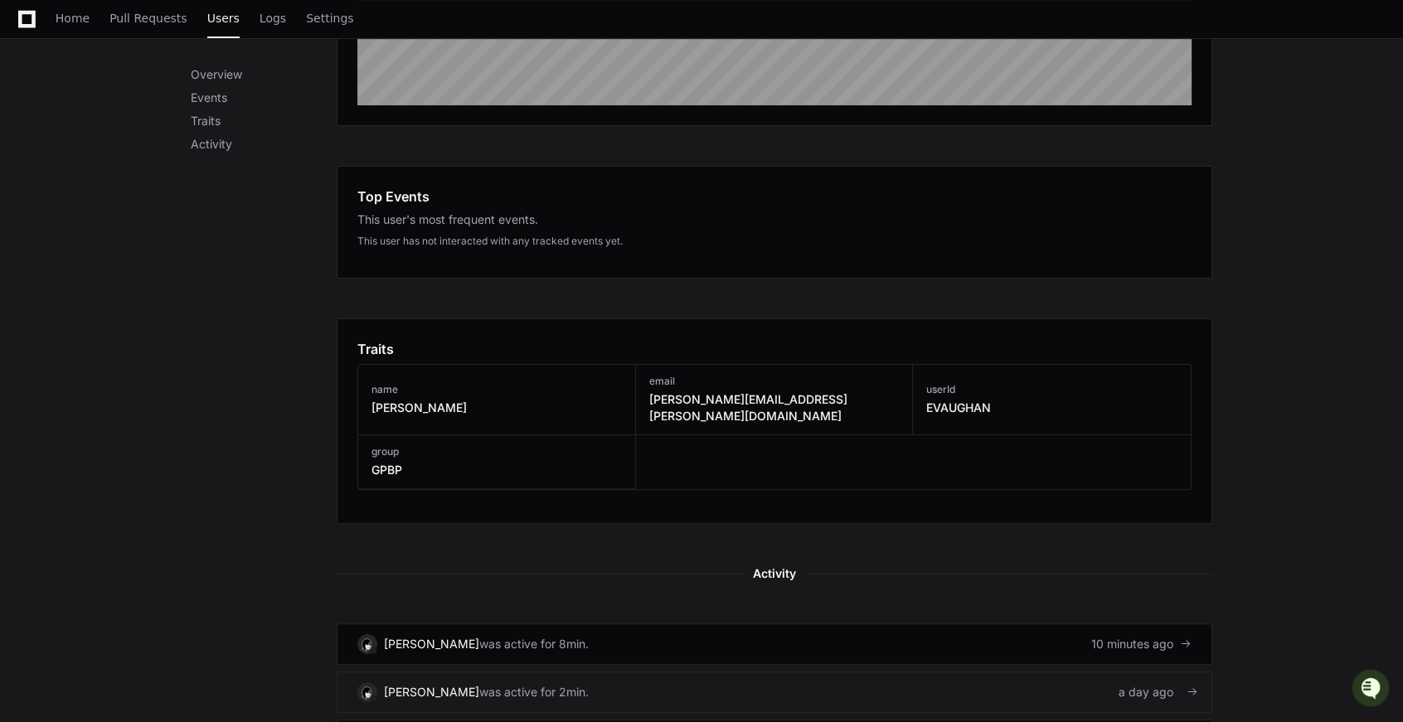 The height and width of the screenshot is (722, 1403). What do you see at coordinates (273, 18) in the screenshot?
I see `span: Logs` at bounding box center [273, 18].